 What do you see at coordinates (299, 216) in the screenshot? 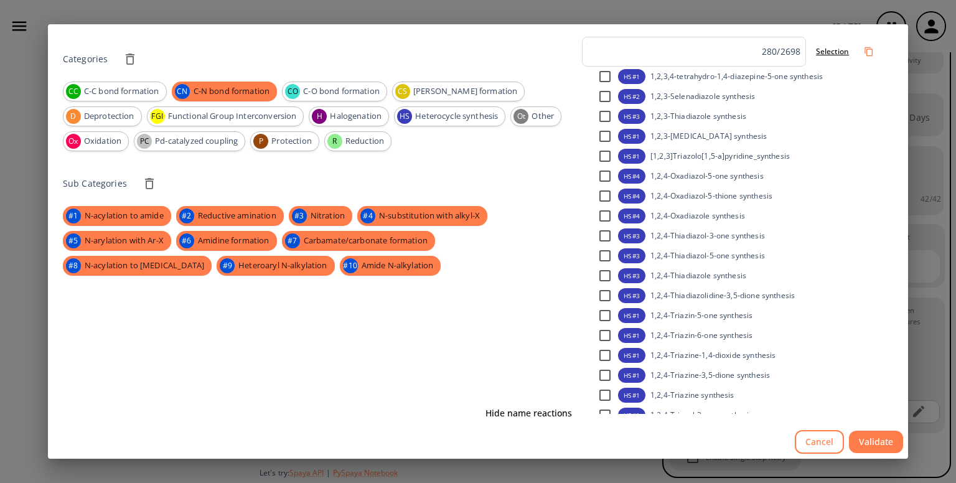
I see `div: #3` at bounding box center [299, 216].